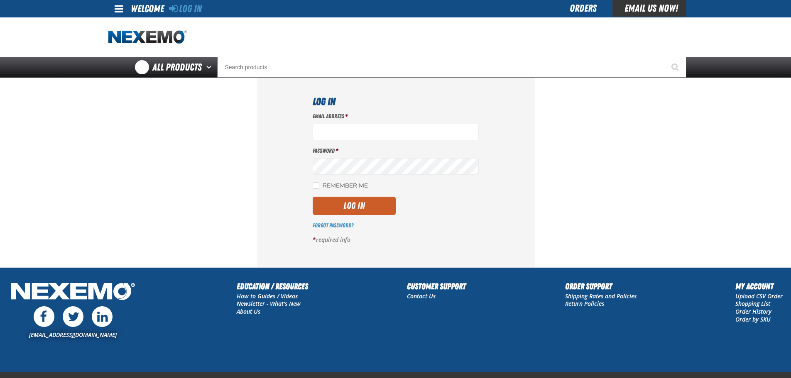  Describe the element at coordinates (267, 296) in the screenshot. I see `a: How to Guides / Videos` at that location.